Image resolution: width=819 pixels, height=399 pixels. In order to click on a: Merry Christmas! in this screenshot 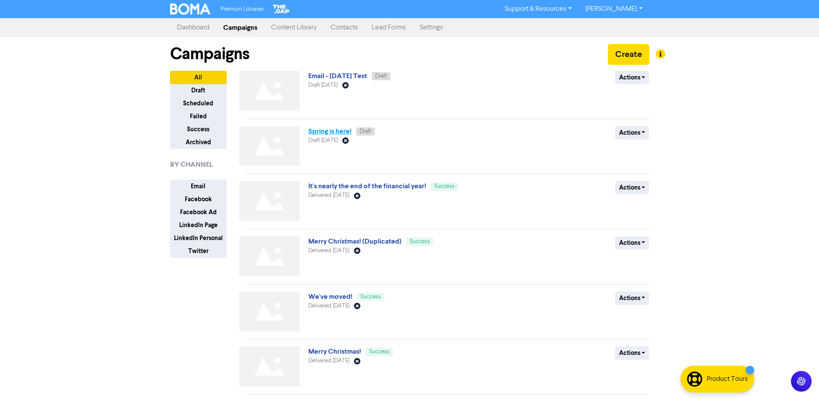, I will do `click(335, 352)`.